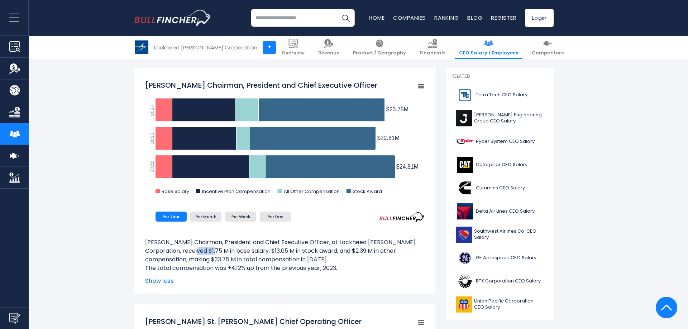  I want to click on text: All Other Compensation, so click(312, 191).